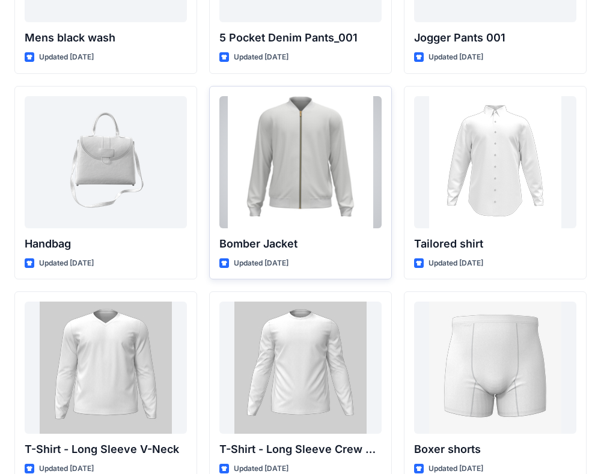 The width and height of the screenshot is (601, 474). Describe the element at coordinates (106, 368) in the screenshot. I see `a: T-Shirt - Long Sleeve V-Neck` at that location.